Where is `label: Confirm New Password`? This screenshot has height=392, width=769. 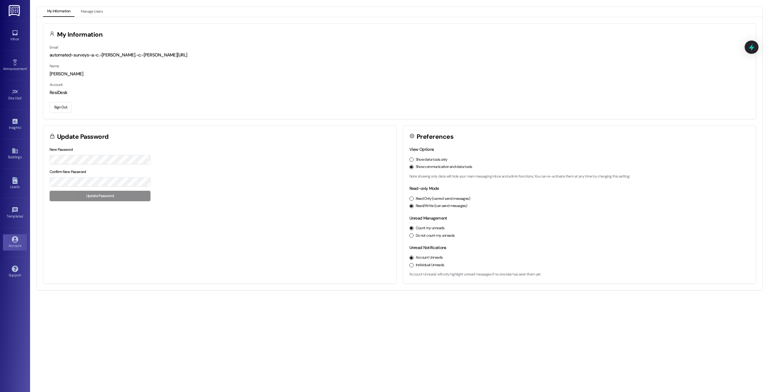 label: Confirm New Password is located at coordinates (68, 172).